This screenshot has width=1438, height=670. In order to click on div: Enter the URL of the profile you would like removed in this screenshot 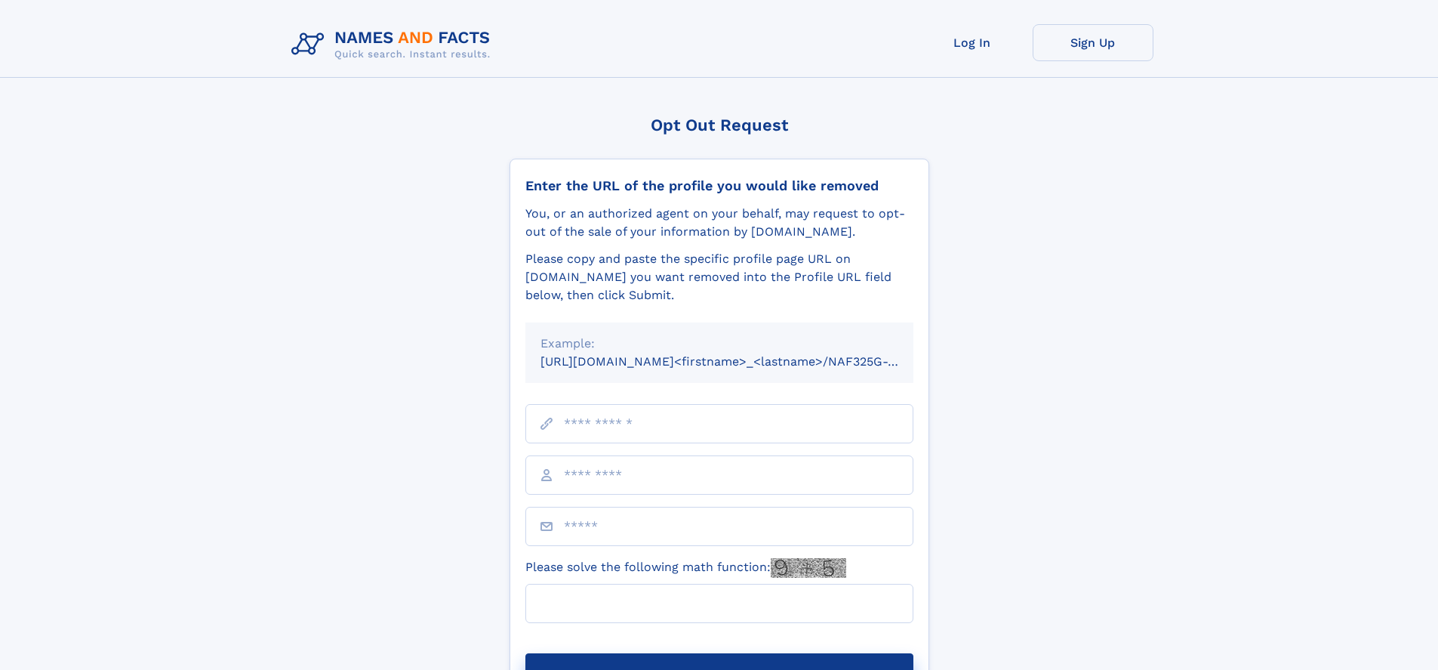, I will do `click(720, 186)`.